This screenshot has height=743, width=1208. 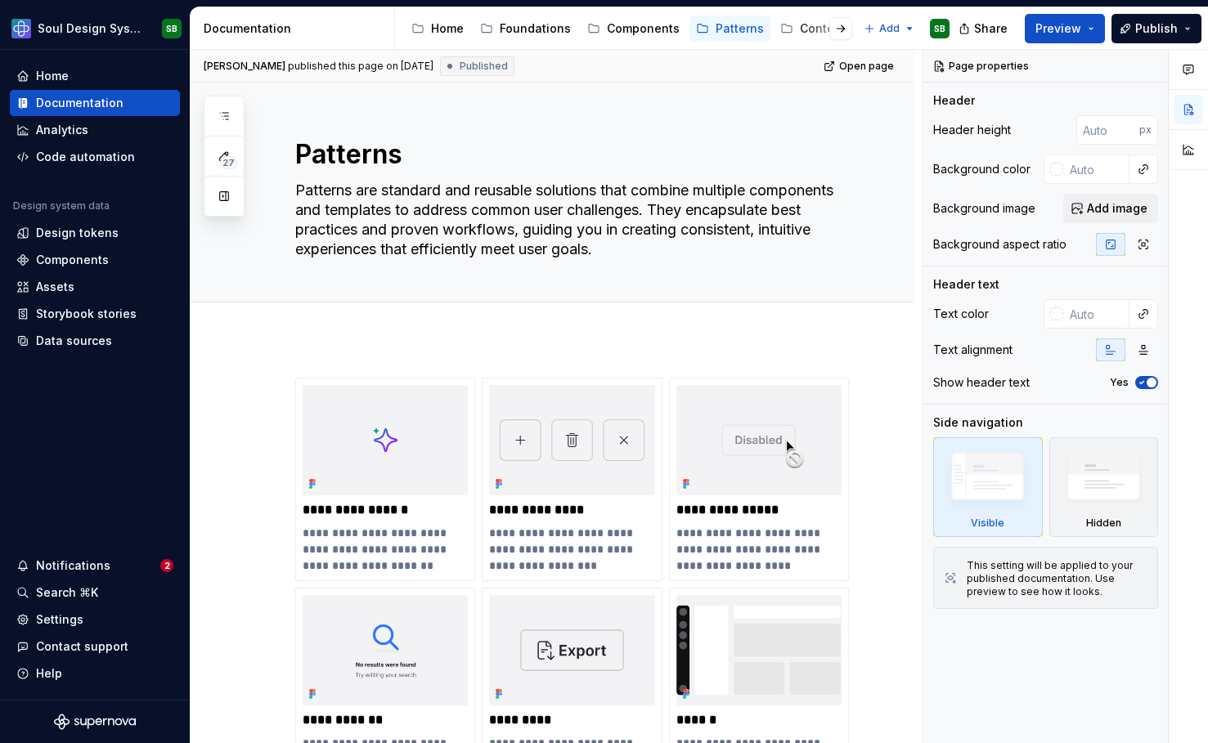 I want to click on div: Assets, so click(x=55, y=287).